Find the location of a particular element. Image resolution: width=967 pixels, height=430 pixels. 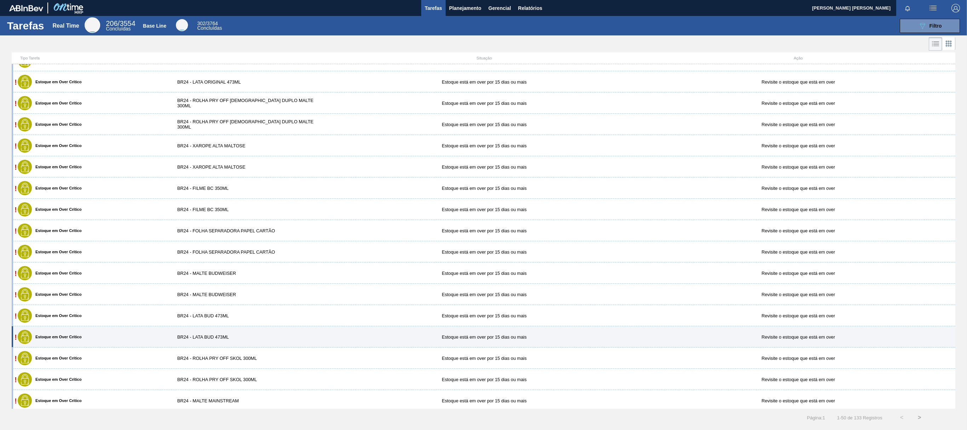

span: 206 is located at coordinates (111, 23).